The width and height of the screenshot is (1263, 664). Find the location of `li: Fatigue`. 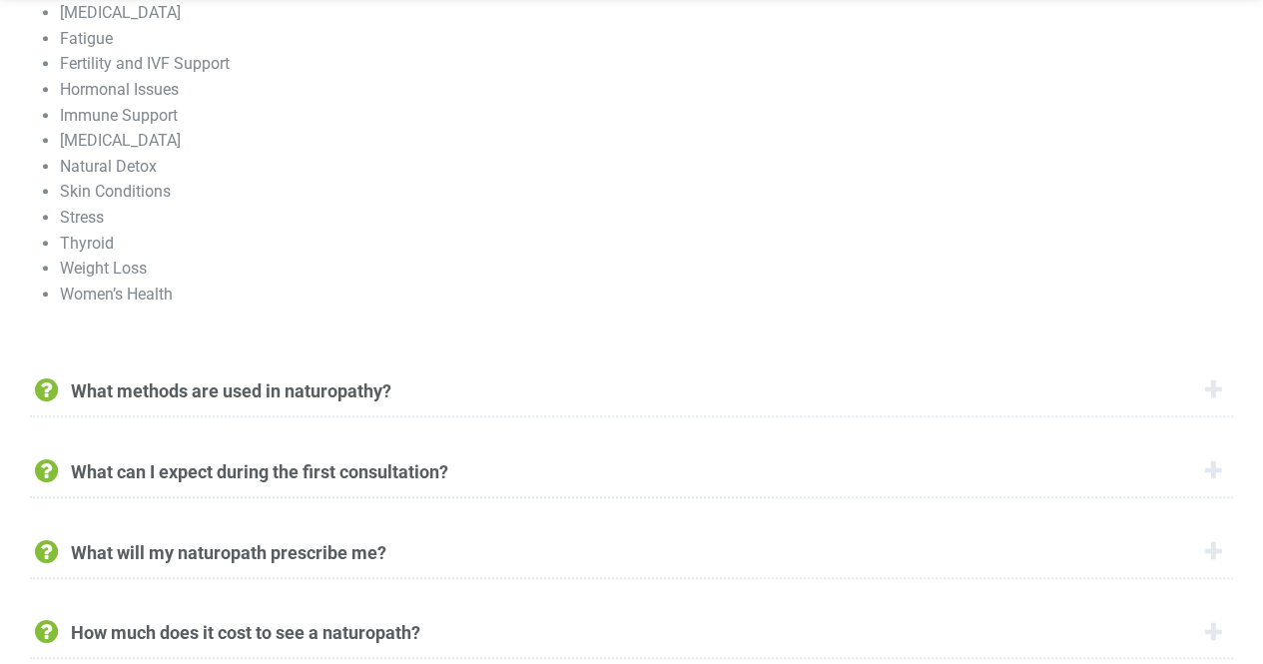

li: Fatigue is located at coordinates (641, 39).